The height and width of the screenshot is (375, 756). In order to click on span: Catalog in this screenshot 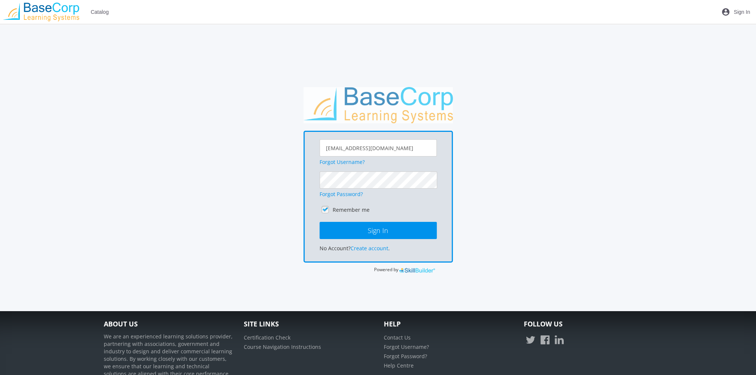, I will do `click(100, 12)`.